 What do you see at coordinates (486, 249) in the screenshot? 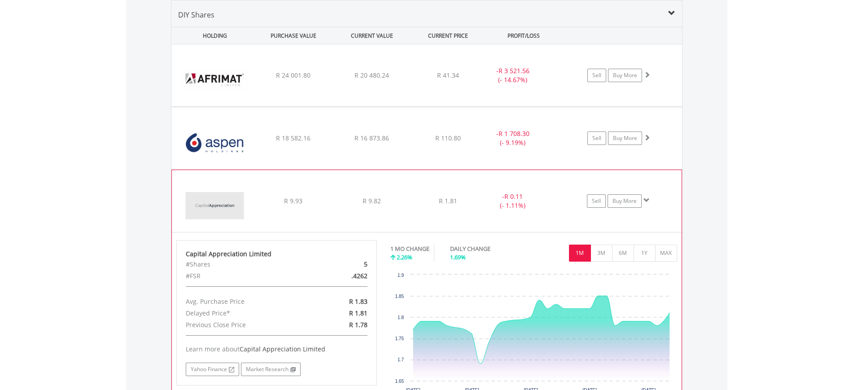
I see `div: DAILY CHANGE` at bounding box center [486, 249].